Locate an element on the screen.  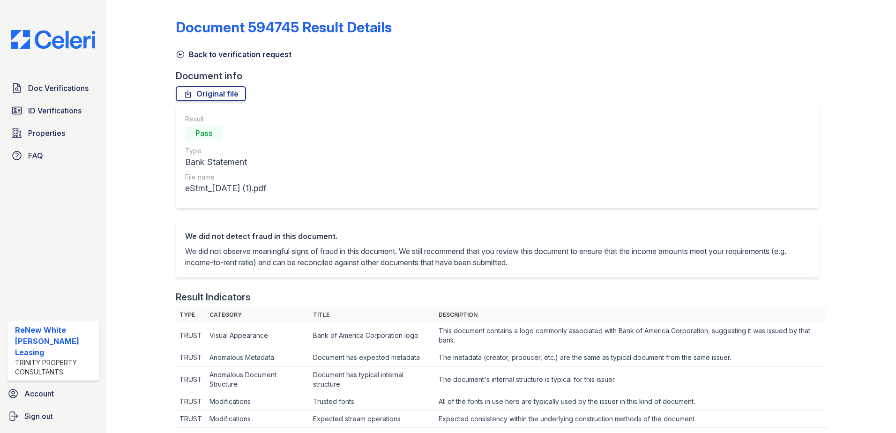
div: Trinity Property Consultants is located at coordinates (55, 367).